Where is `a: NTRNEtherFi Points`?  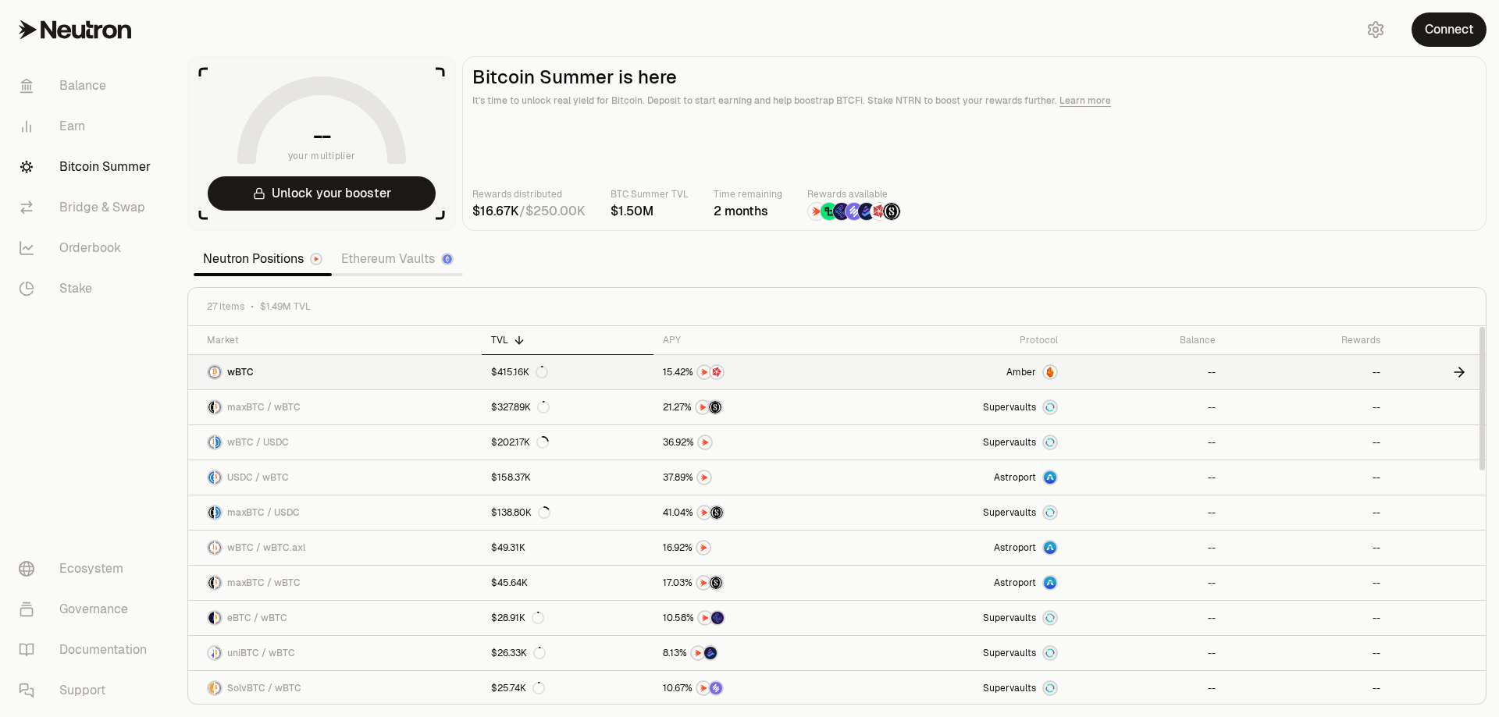 a: NTRNEtherFi Points is located at coordinates (757, 618).